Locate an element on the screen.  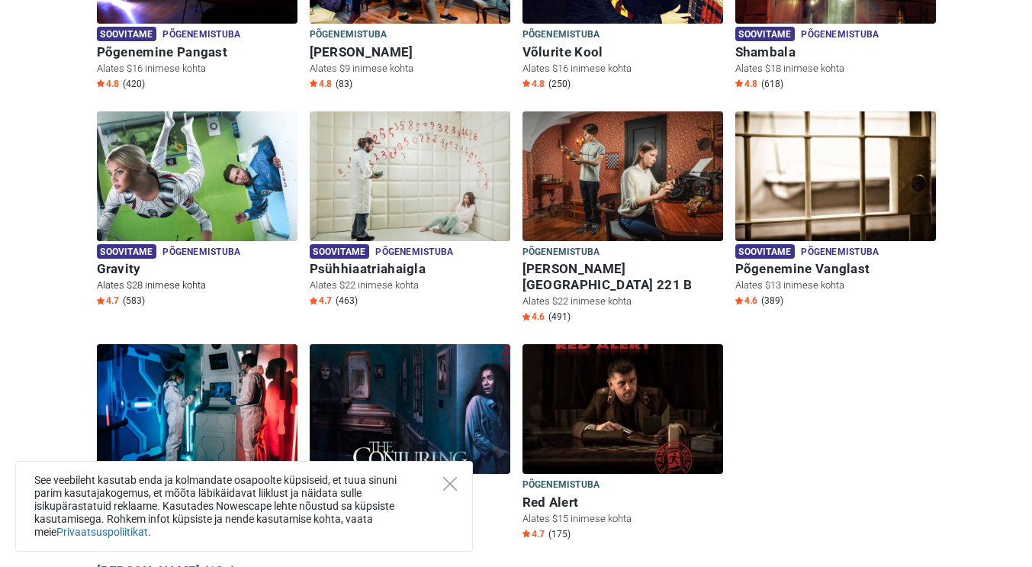
h6: Psühhiaatriahaigla is located at coordinates (410, 269).